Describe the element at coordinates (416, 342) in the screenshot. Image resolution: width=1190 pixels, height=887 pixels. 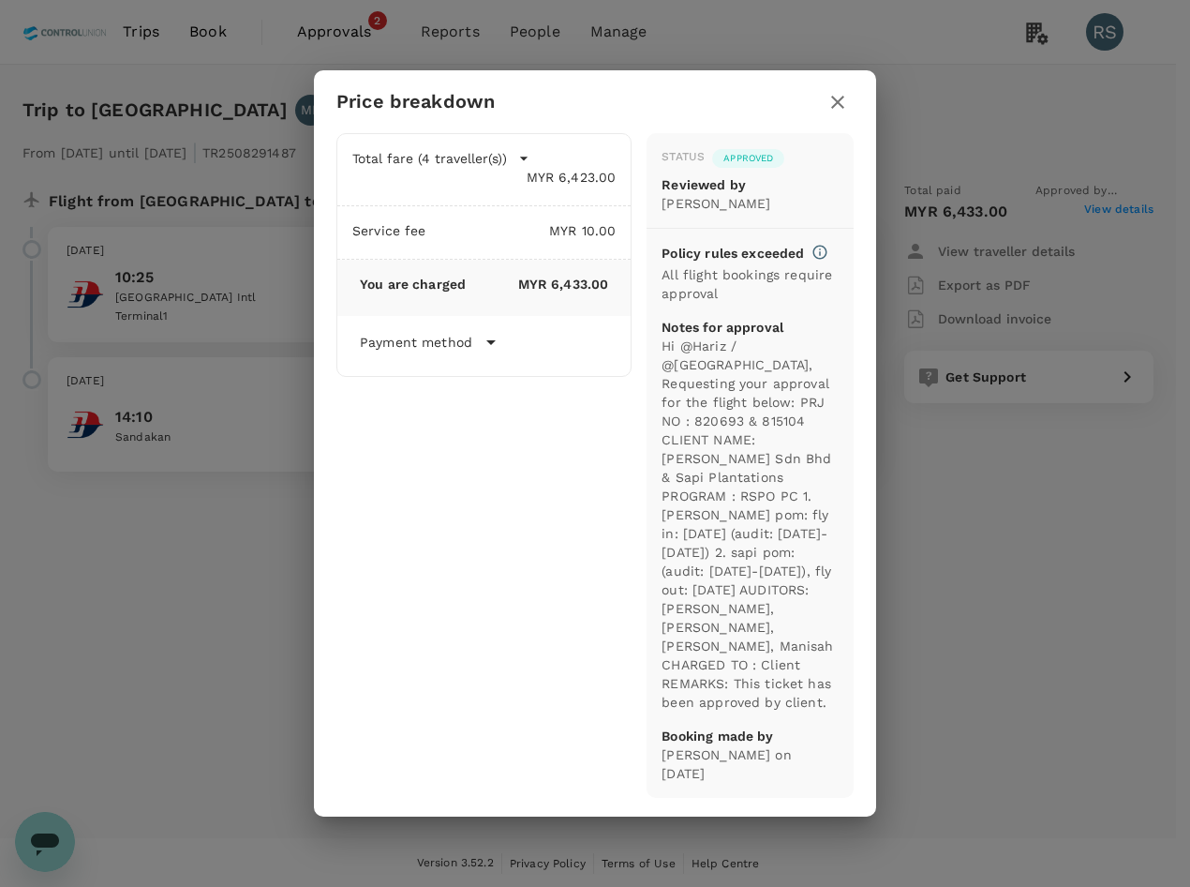
I see `p: Payment method` at that location.